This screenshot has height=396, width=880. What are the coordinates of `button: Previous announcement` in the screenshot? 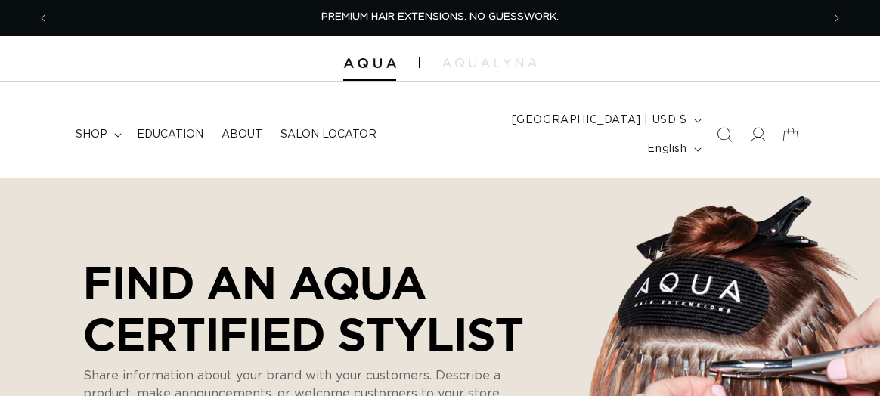 It's located at (43, 18).